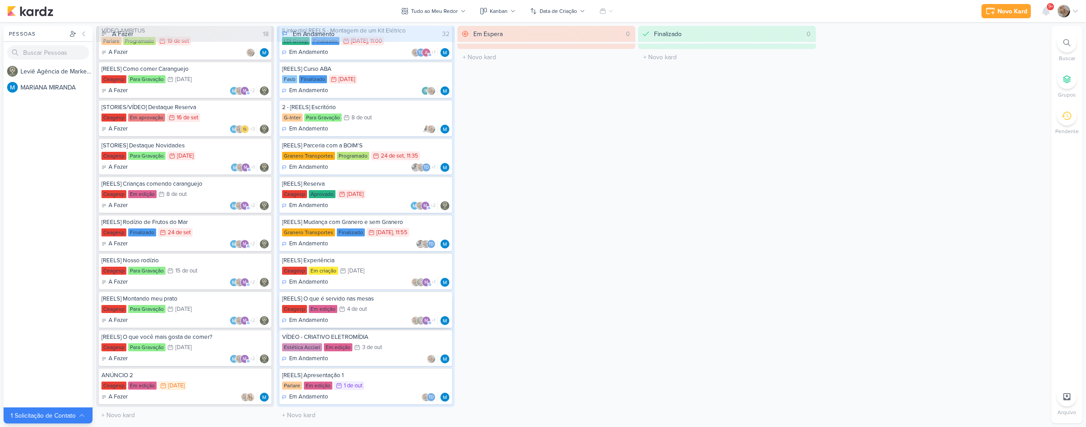  I want to click on input: + Novo kard, so click(366, 415).